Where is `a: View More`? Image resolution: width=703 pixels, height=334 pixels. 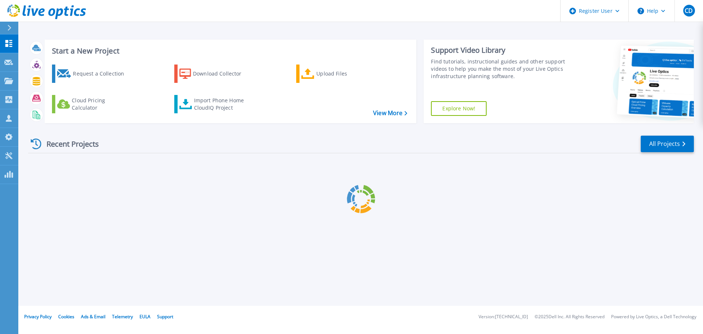 a: View More is located at coordinates (390, 113).